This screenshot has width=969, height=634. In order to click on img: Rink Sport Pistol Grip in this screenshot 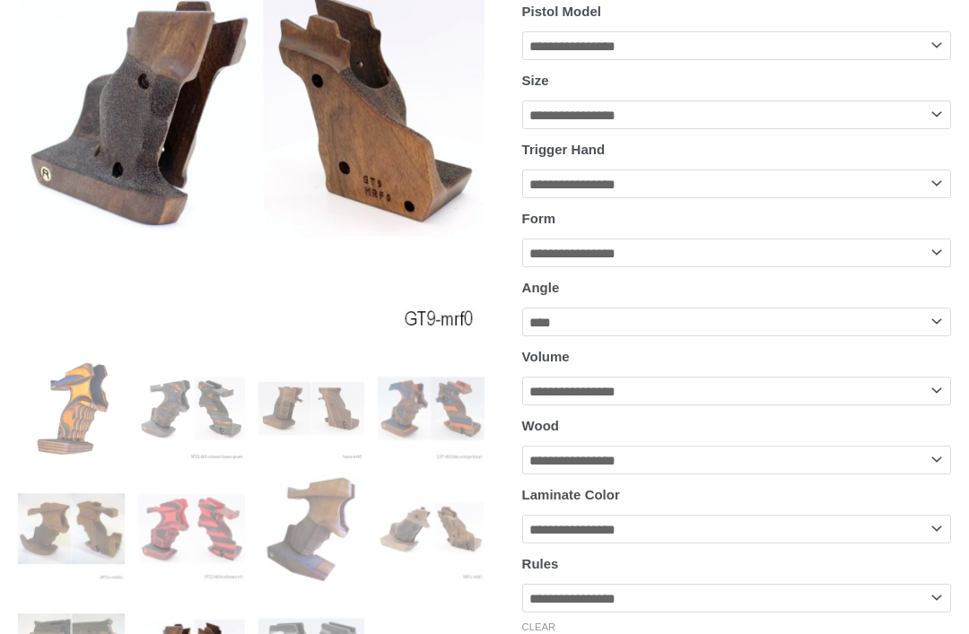, I will do `click(431, 528)`.